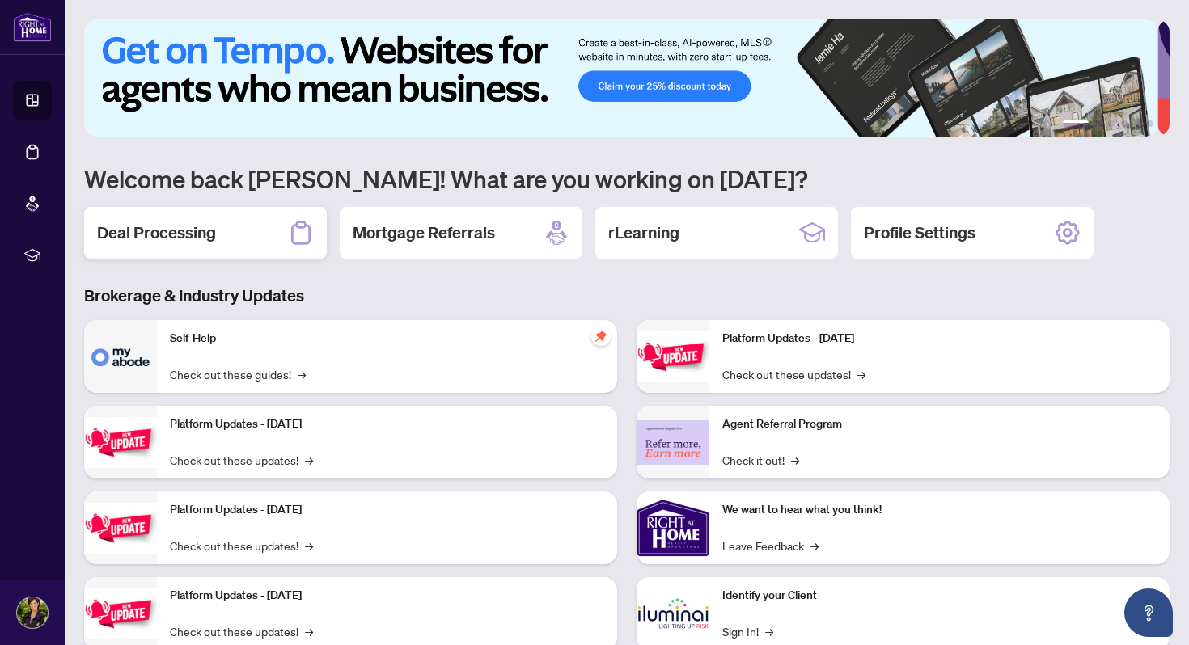 This screenshot has width=1189, height=645. What do you see at coordinates (387, 339) in the screenshot?
I see `p: Self-Help` at bounding box center [387, 339].